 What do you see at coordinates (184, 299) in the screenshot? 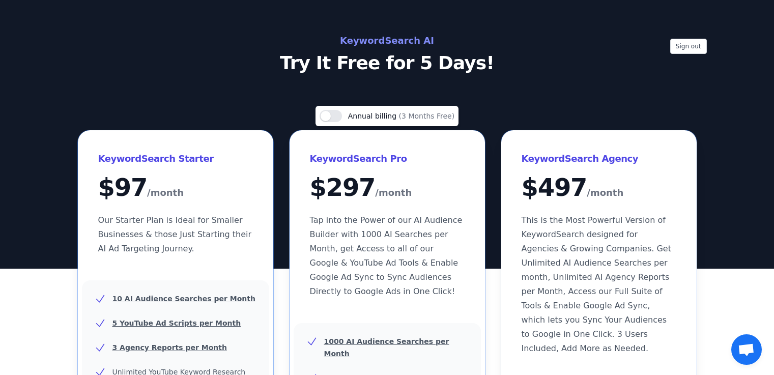
I see `u: 10 AI Audience Searches per Month` at bounding box center [184, 299].